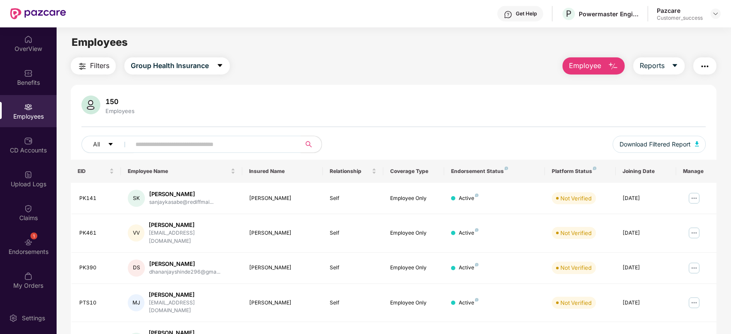  What do you see at coordinates (181, 171) in the screenshot?
I see `th: Employee Name` at bounding box center [181, 171].